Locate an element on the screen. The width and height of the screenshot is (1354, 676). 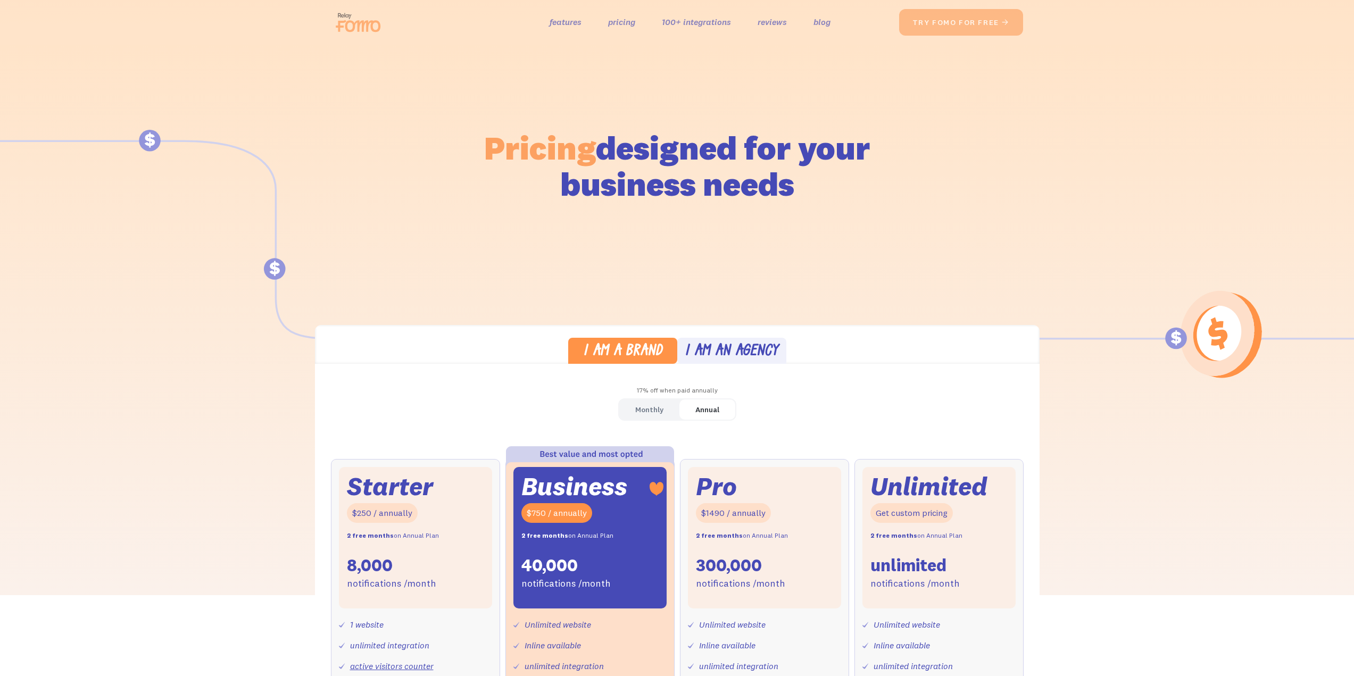
div: 8,000 is located at coordinates (370, 565).